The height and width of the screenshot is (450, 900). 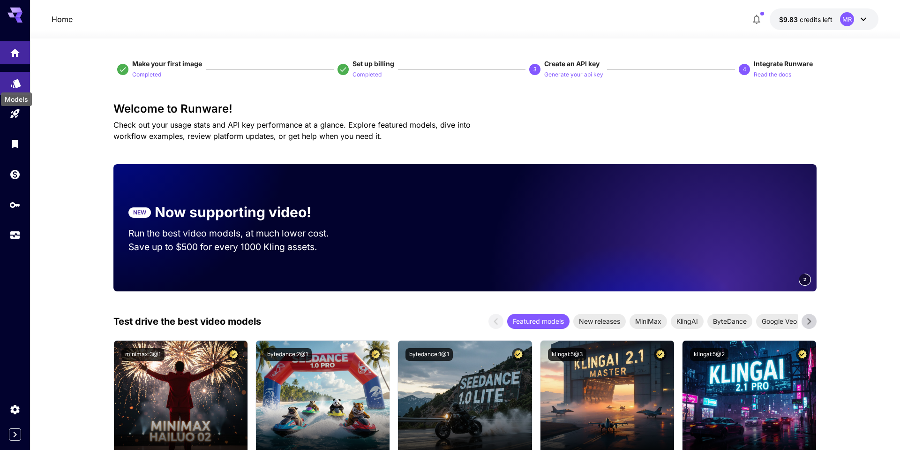 I want to click on p: Read the docs, so click(x=773, y=75).